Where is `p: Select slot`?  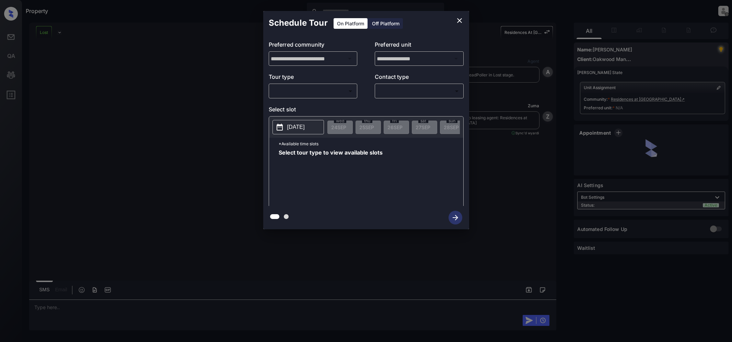 p: Select slot is located at coordinates (366, 111).